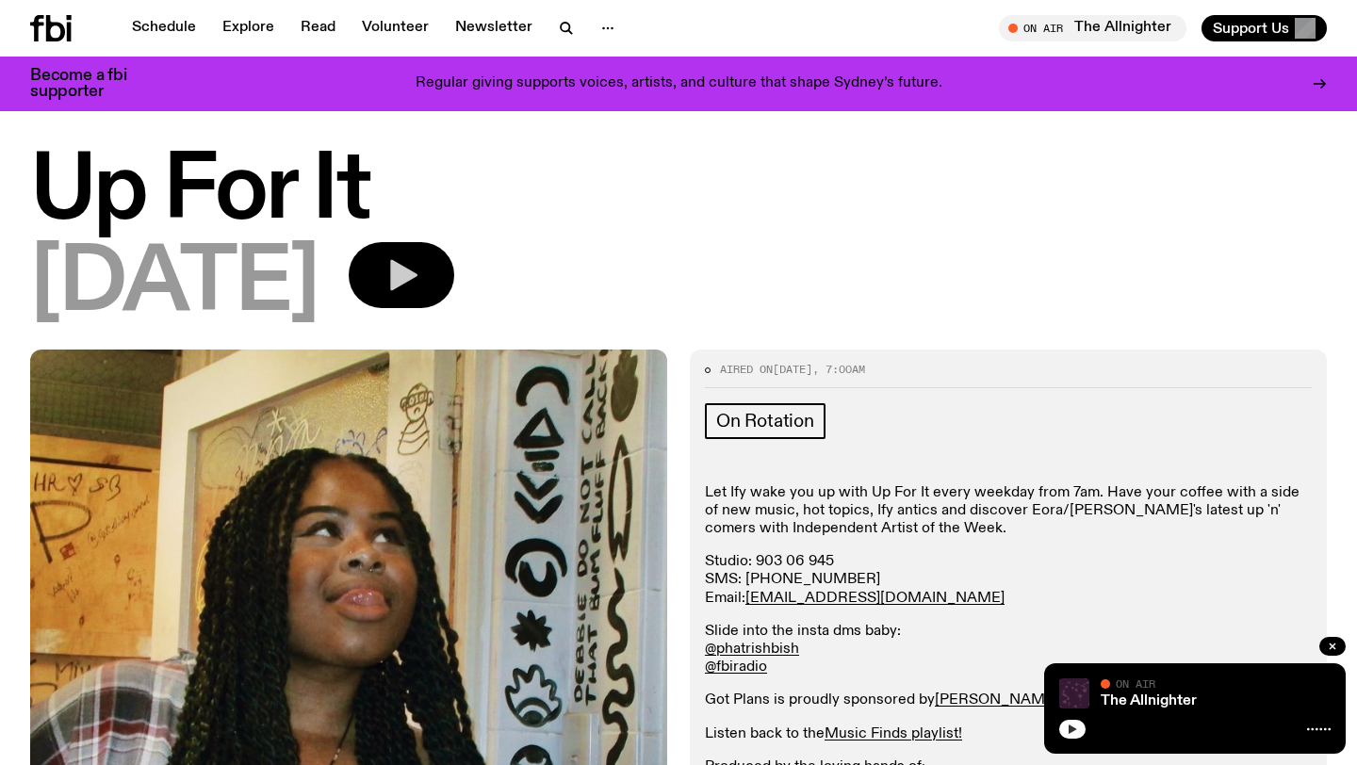 This screenshot has width=1357, height=765. I want to click on span: Aired on, so click(746, 369).